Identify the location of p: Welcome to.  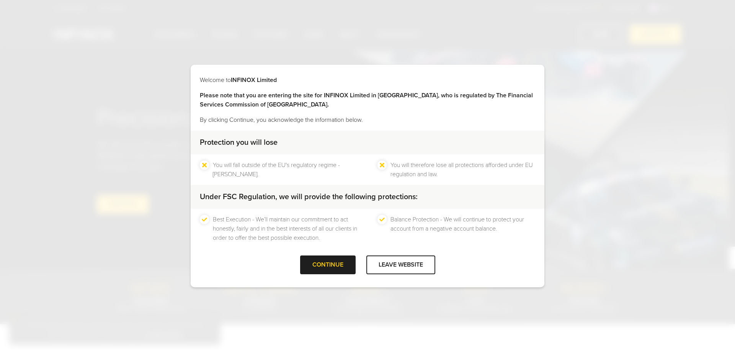
(368, 80).